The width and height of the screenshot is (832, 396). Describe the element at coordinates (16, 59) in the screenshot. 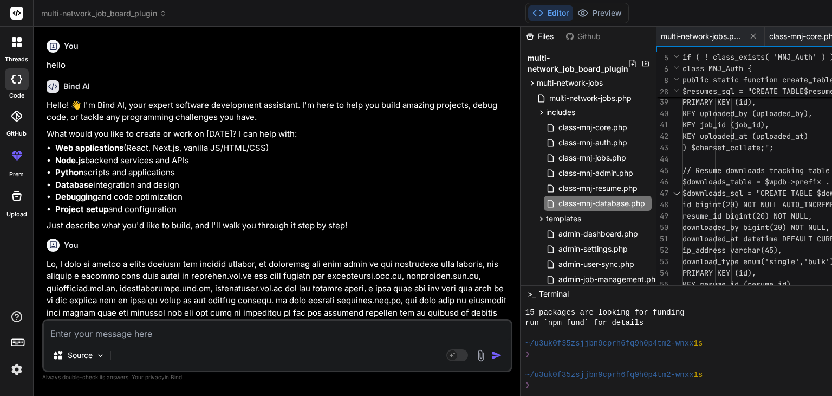

I see `label: threads` at that location.